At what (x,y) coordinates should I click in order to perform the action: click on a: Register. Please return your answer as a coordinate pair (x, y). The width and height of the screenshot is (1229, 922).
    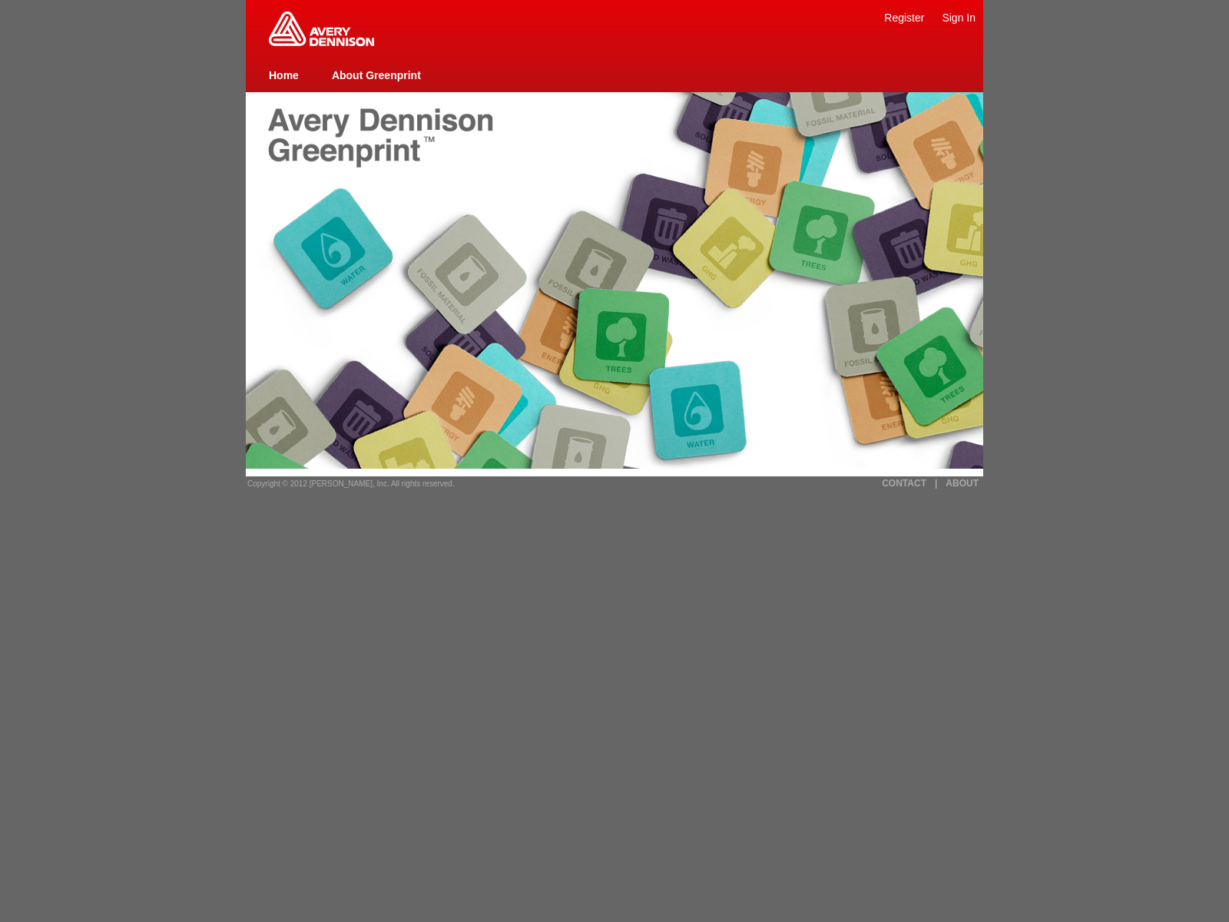
    Looking at the image, I should click on (904, 18).